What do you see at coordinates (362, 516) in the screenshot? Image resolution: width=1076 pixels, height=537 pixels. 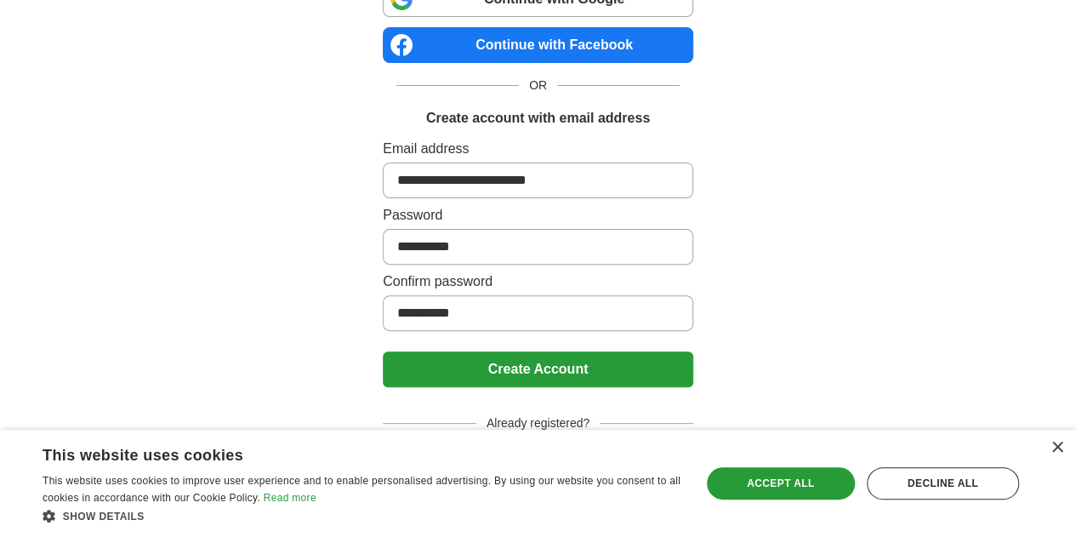 I see `div: Show details` at bounding box center [362, 516].